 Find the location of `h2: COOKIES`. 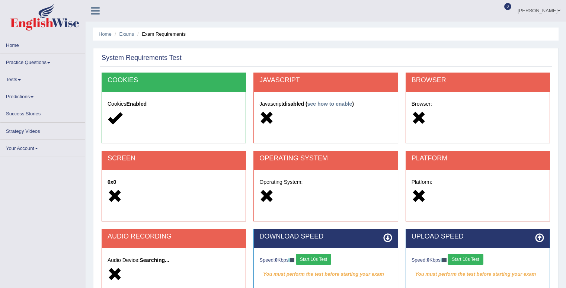

h2: COOKIES is located at coordinates (174, 80).